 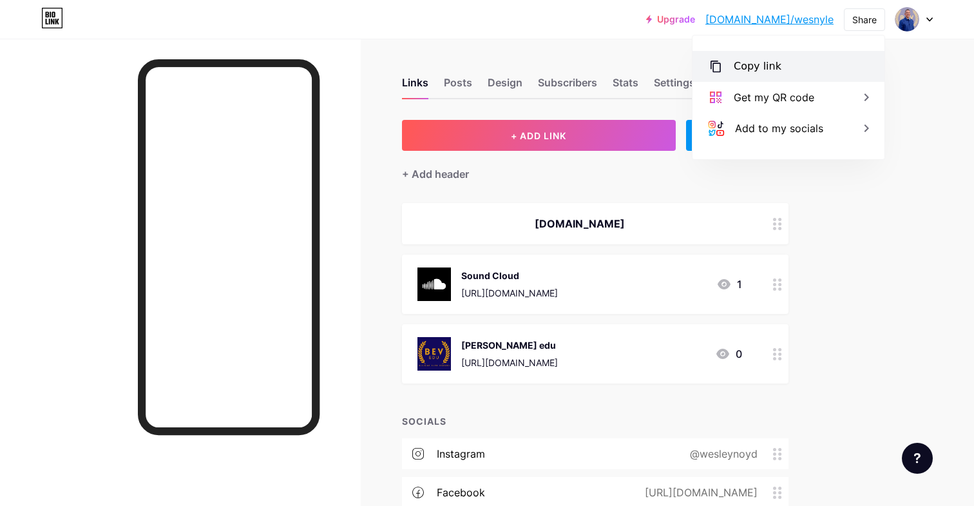 I want to click on img: wesnyle, so click(x=907, y=19).